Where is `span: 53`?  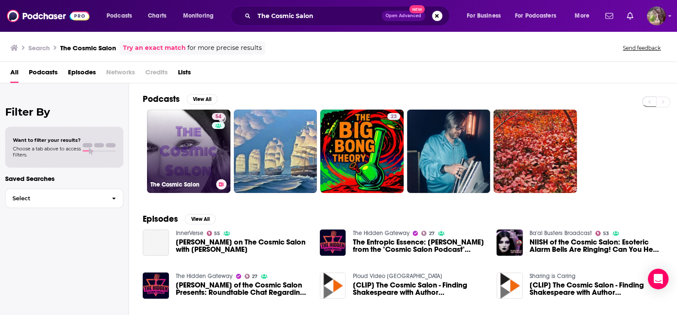 span: 53 is located at coordinates (606, 233).